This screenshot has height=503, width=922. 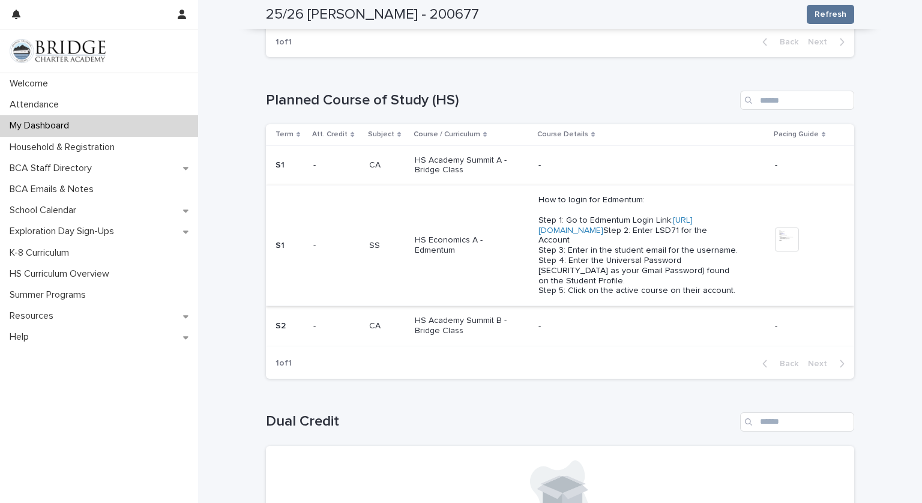 What do you see at coordinates (37, 104) in the screenshot?
I see `p: Attendance` at bounding box center [37, 104].